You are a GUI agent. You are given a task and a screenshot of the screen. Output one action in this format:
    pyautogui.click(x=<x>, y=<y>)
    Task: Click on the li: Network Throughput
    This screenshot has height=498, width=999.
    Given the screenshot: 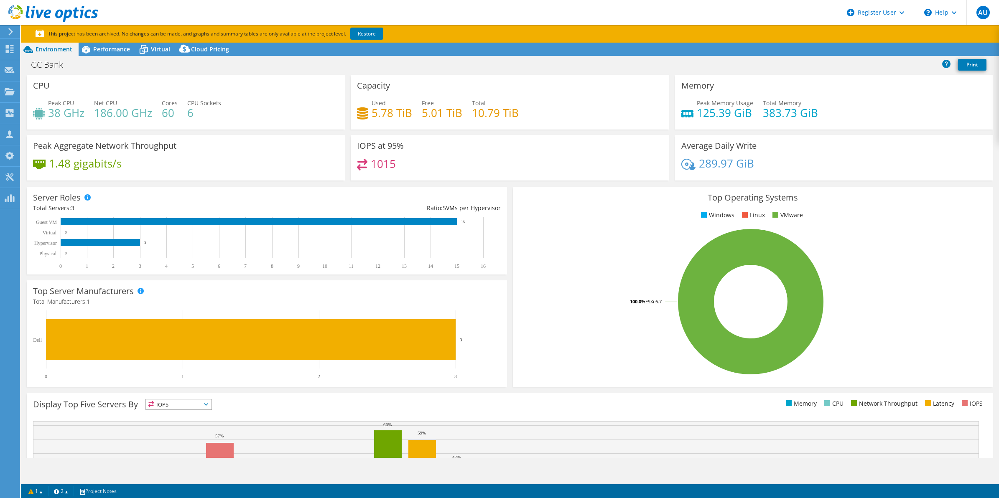 What is the action you would take?
    pyautogui.click(x=883, y=404)
    